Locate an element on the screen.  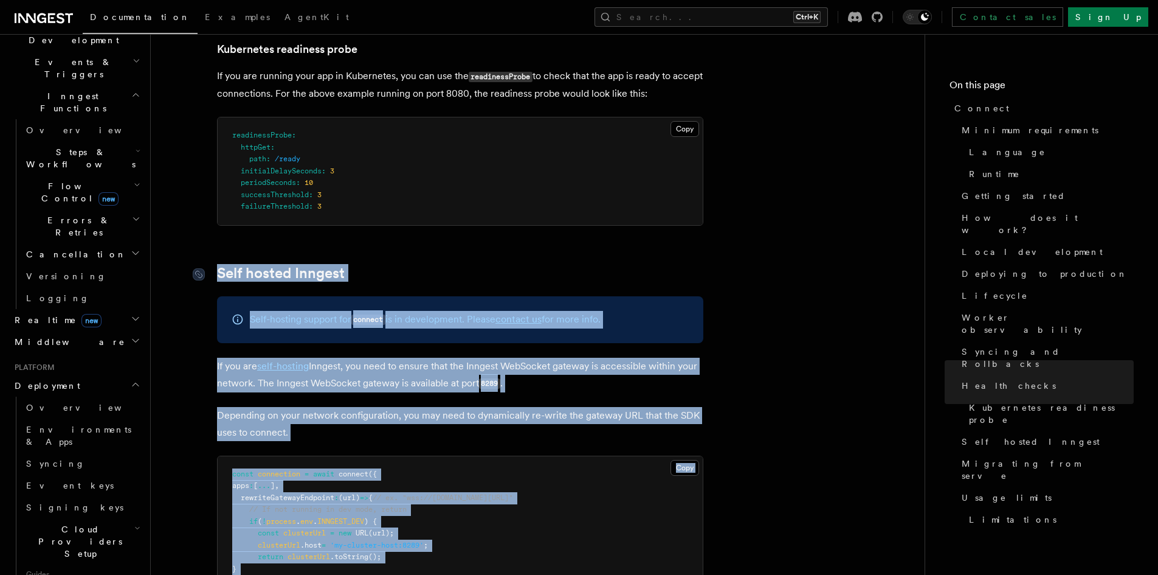
span: 'my-cluster-host:8289' is located at coordinates (377, 545).